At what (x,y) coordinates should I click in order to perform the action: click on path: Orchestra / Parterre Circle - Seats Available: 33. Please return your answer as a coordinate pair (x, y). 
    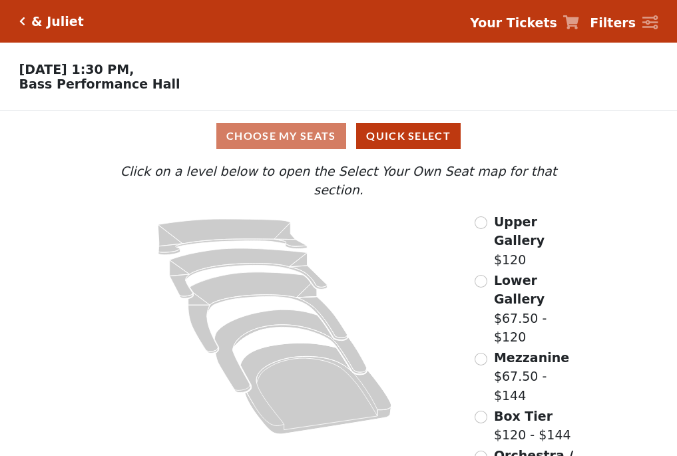
    Looking at the image, I should click on (316, 388).